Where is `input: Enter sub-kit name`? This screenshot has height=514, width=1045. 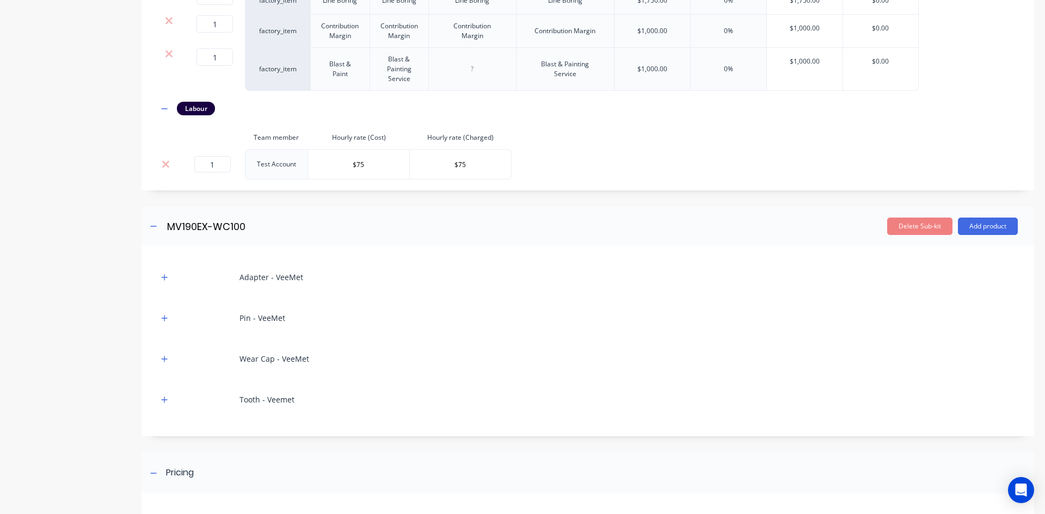 input: Enter sub-kit name is located at coordinates (262, 226).